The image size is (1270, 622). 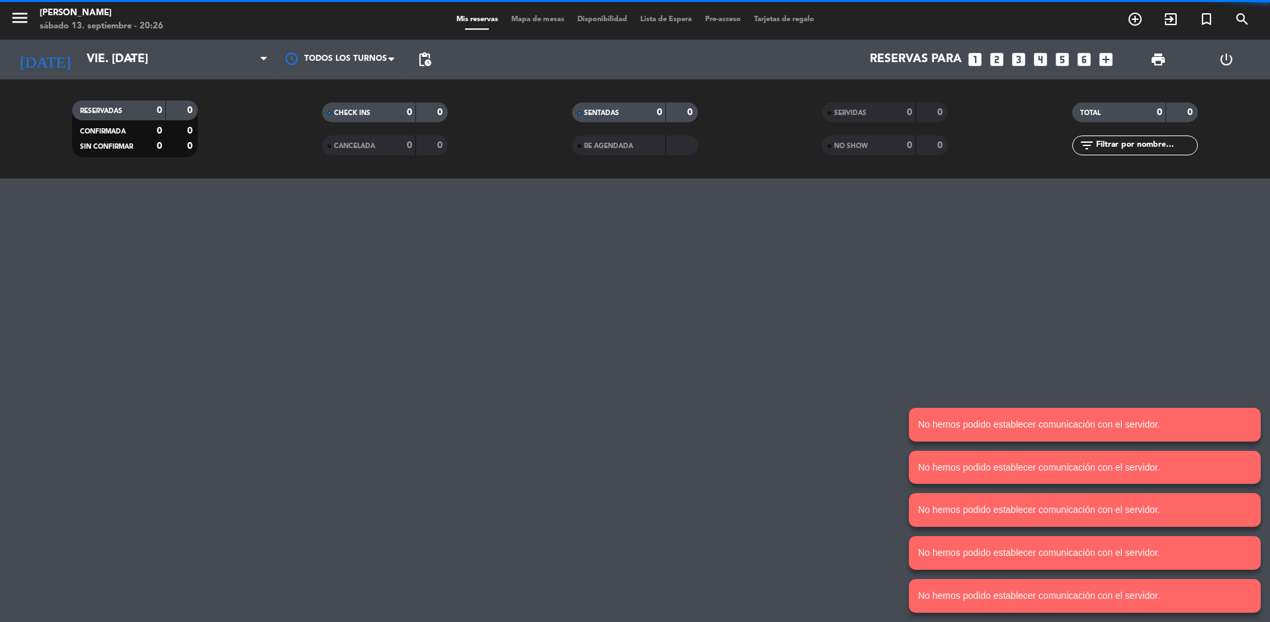 I want to click on span: Mapa de mesas, so click(x=538, y=19).